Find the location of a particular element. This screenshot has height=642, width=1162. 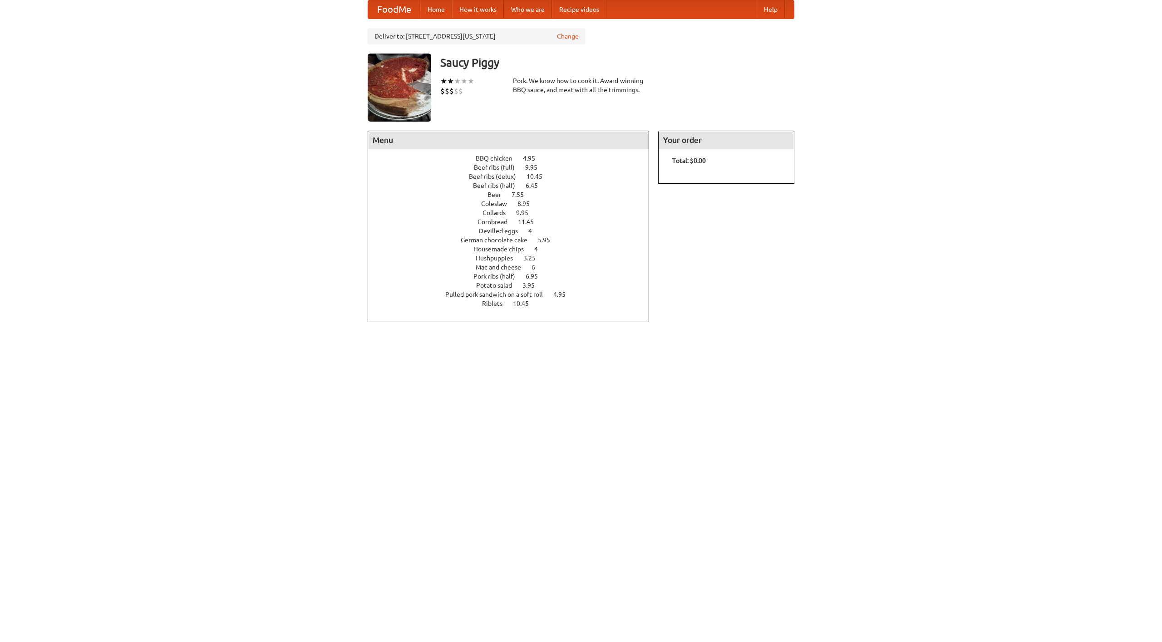

a: Mac and cheese 6 is located at coordinates (514, 267).